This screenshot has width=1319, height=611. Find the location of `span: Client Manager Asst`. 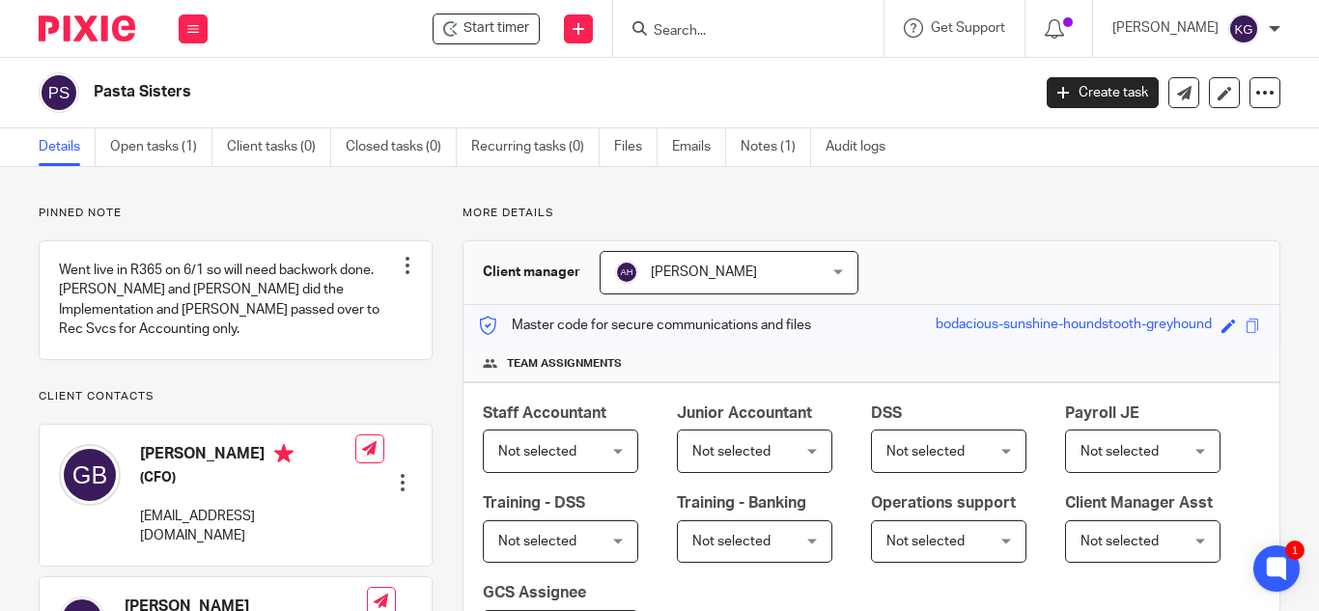

span: Client Manager Asst is located at coordinates (1138, 503).